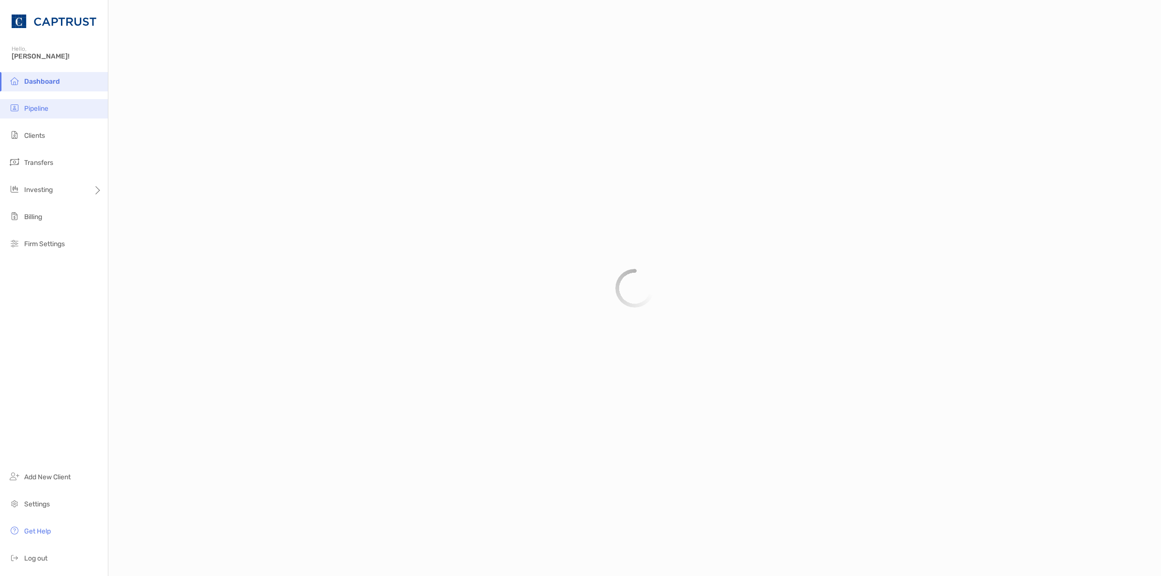  I want to click on img: settings icon, so click(15, 504).